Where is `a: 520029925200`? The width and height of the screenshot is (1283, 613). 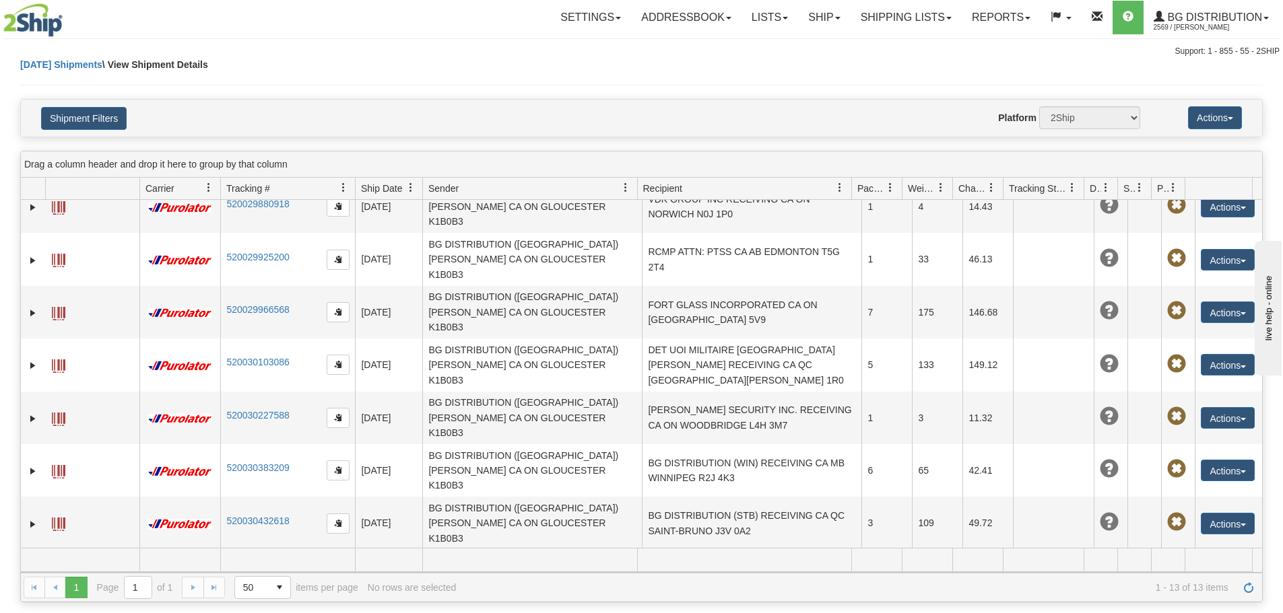 a: 520029925200 is located at coordinates (257, 257).